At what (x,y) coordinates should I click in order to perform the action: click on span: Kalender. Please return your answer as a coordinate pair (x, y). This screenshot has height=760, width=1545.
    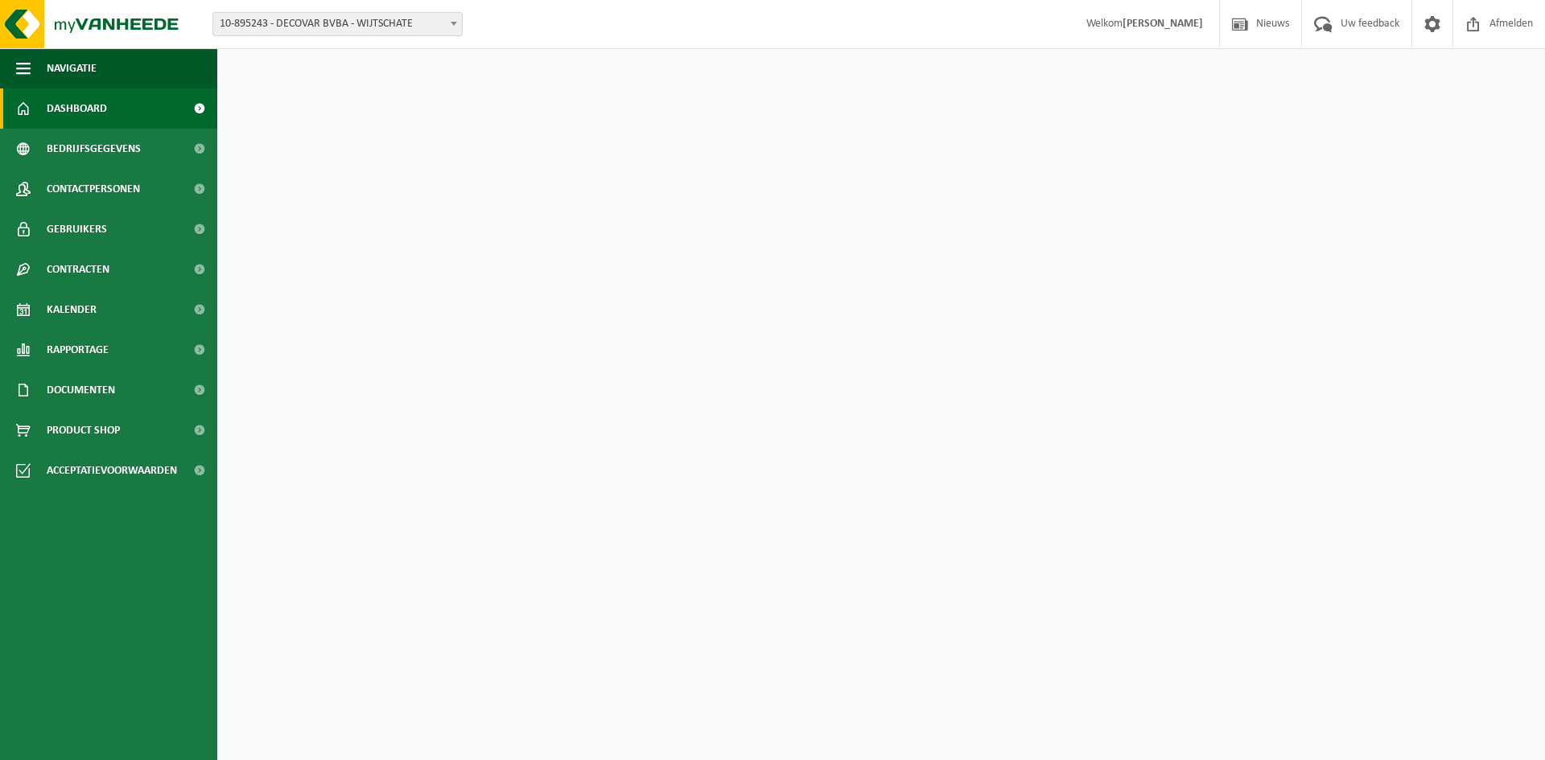
    Looking at the image, I should click on (72, 310).